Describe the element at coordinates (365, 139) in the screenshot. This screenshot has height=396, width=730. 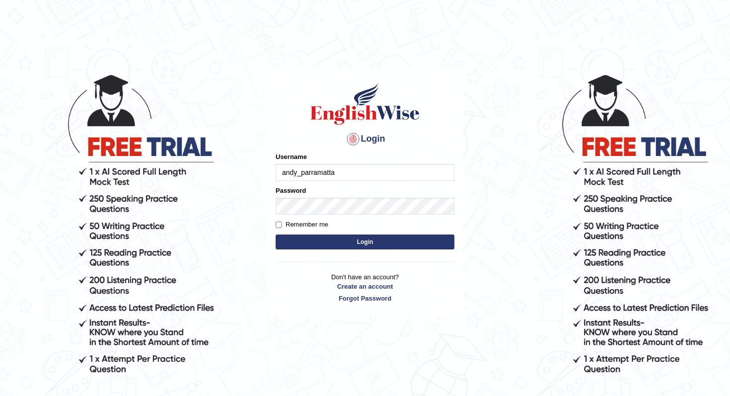
I see `h4: Login` at that location.